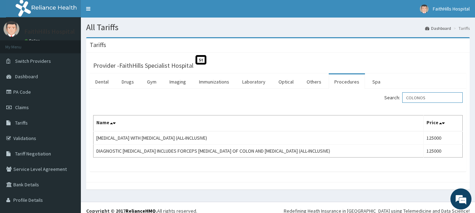 This screenshot has height=213, width=475. I want to click on a: Spa, so click(376, 82).